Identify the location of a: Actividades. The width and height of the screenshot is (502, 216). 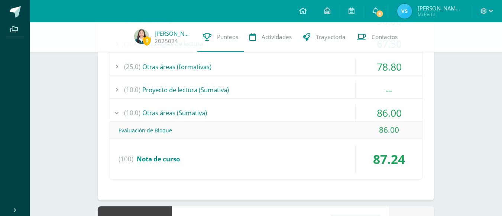
(271, 37).